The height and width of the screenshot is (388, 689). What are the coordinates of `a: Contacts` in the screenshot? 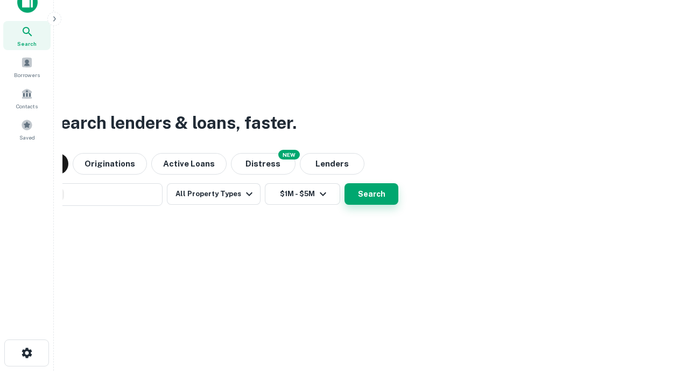 It's located at (27, 98).